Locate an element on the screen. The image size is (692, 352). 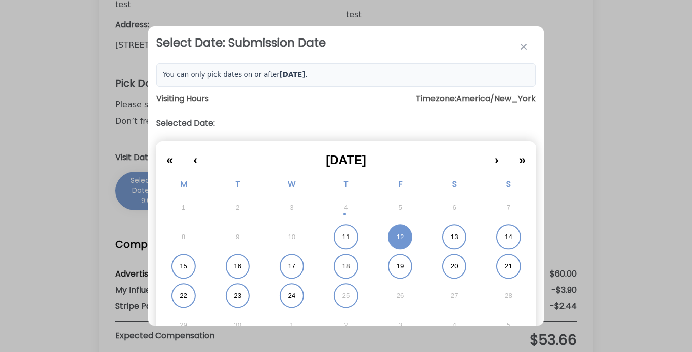
button: September 5, 2025 is located at coordinates (400, 207).